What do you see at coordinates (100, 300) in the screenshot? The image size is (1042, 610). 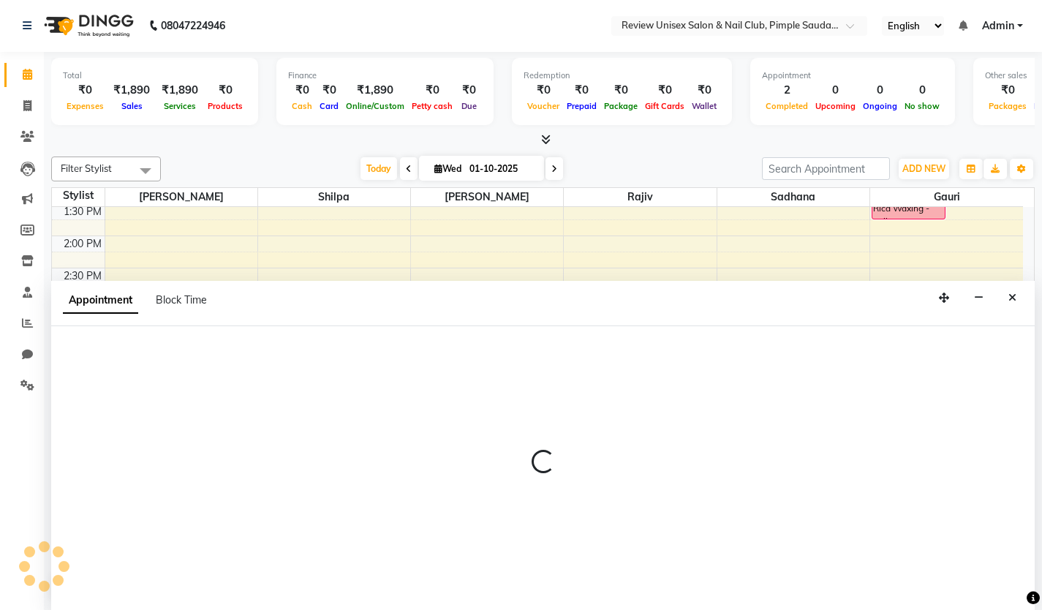 I see `span: Appointment` at bounding box center [100, 300].